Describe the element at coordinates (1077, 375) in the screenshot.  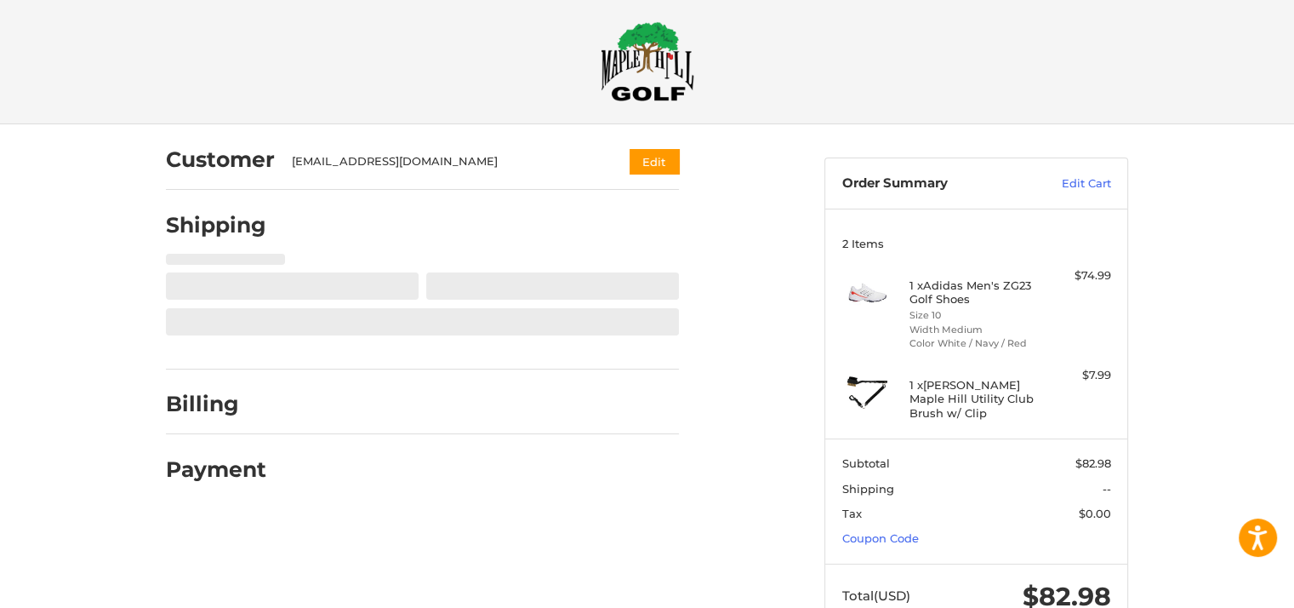
I see `div: $7.99` at that location.